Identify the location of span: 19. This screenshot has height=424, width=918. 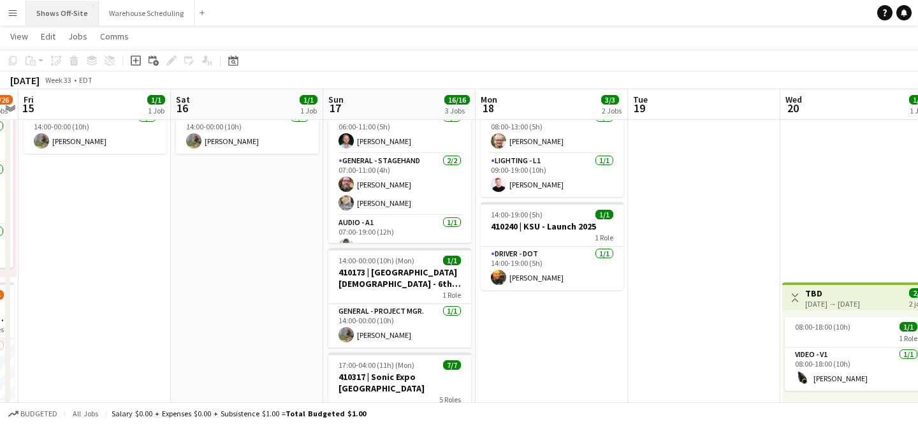
(640, 108).